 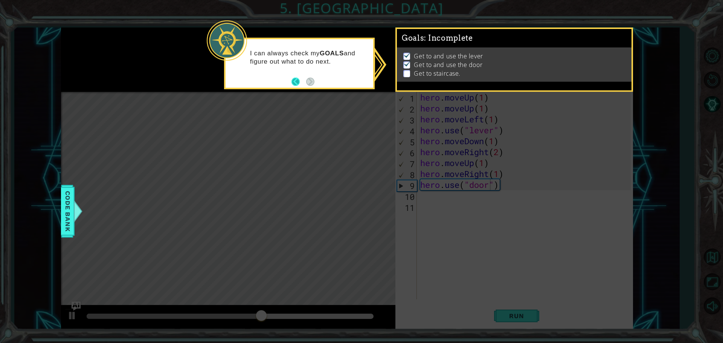 I want to click on p: Get to and use the lever, so click(x=448, y=56).